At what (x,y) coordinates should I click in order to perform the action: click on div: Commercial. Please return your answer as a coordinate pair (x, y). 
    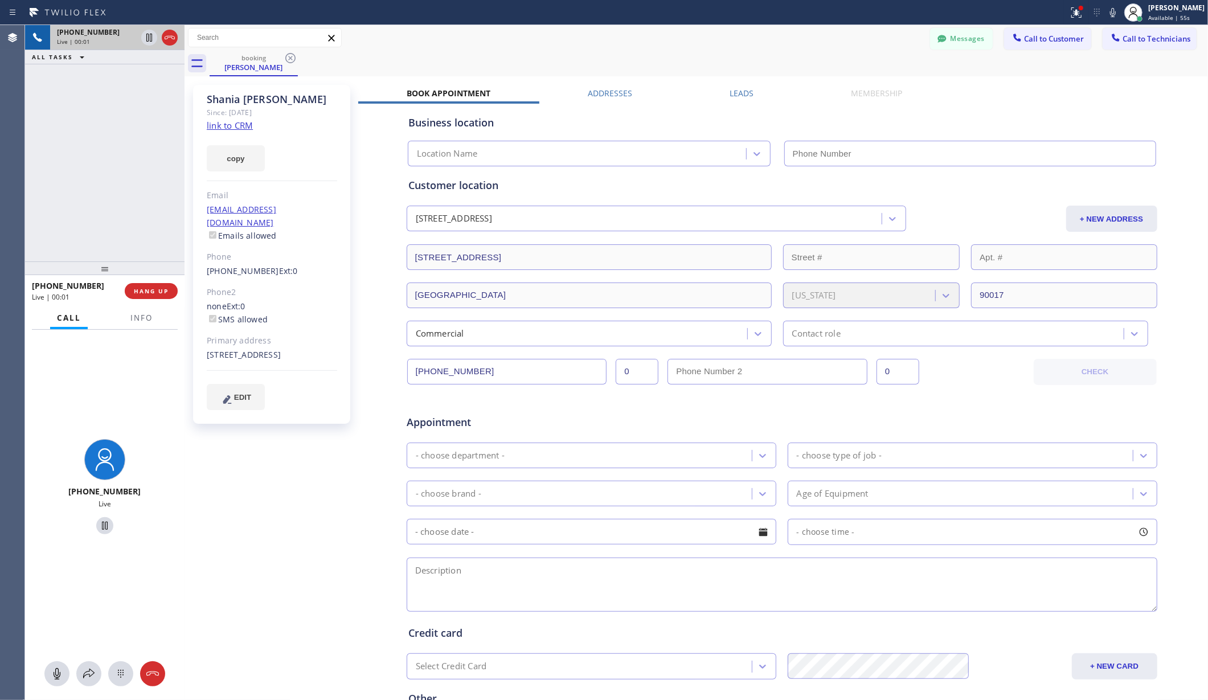
    Looking at the image, I should click on (440, 333).